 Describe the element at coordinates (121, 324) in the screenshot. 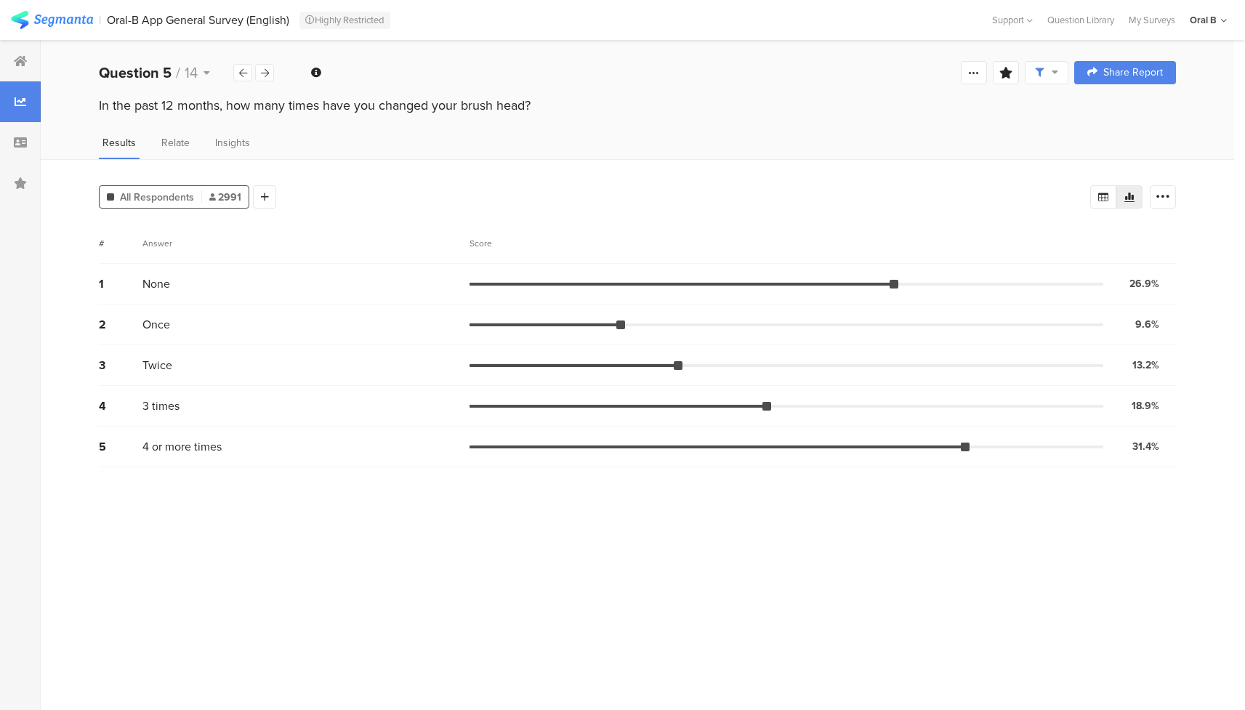

I see `div: 2` at that location.